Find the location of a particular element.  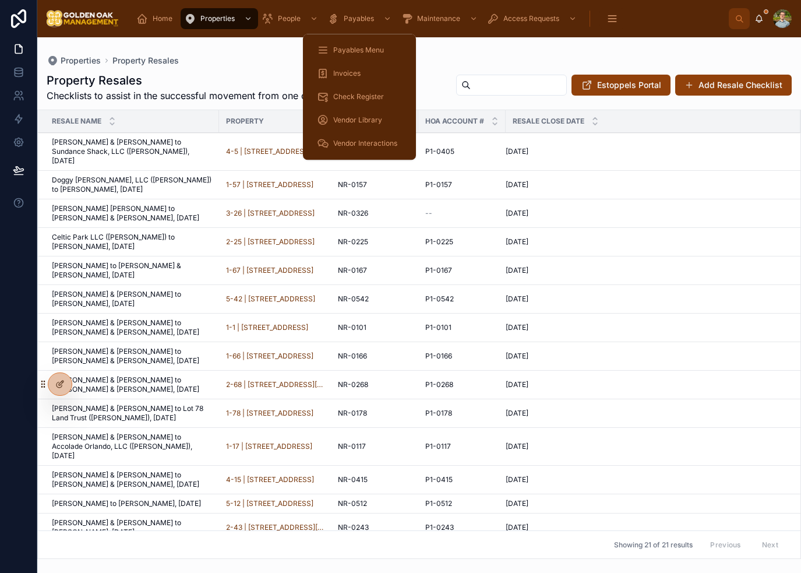

span: P1-0243 is located at coordinates (439, 527).